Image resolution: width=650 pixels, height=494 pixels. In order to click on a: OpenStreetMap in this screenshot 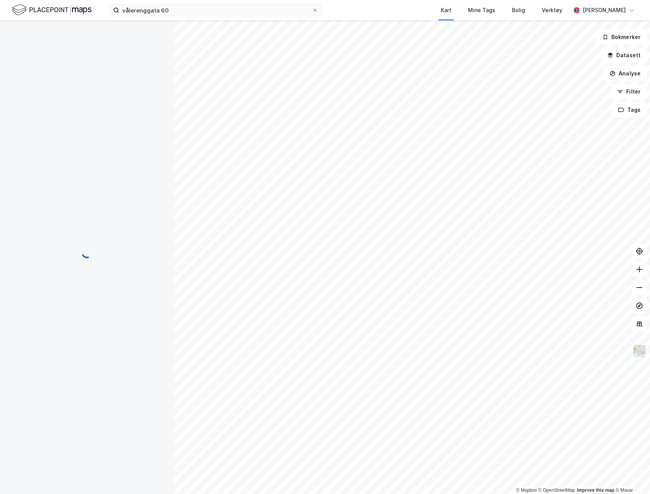, I will do `click(557, 490)`.